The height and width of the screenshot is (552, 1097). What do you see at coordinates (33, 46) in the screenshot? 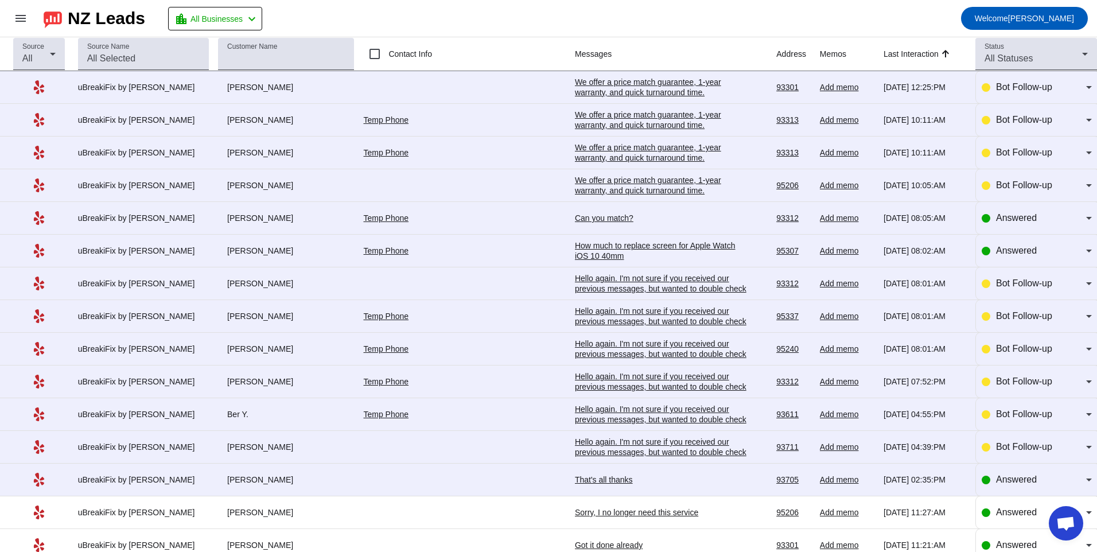
I see `mat-label: Source` at bounding box center [33, 46].